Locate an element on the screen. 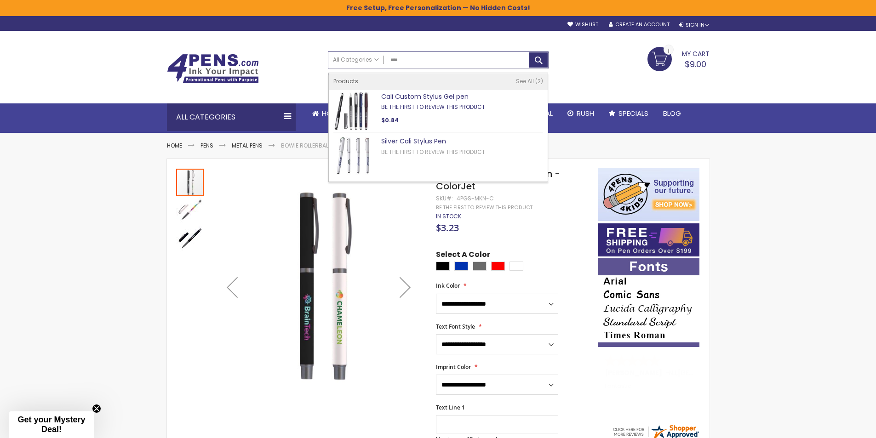 This screenshot has height=438, width=876. div: 4PGS-MKN-C is located at coordinates (475, 199).